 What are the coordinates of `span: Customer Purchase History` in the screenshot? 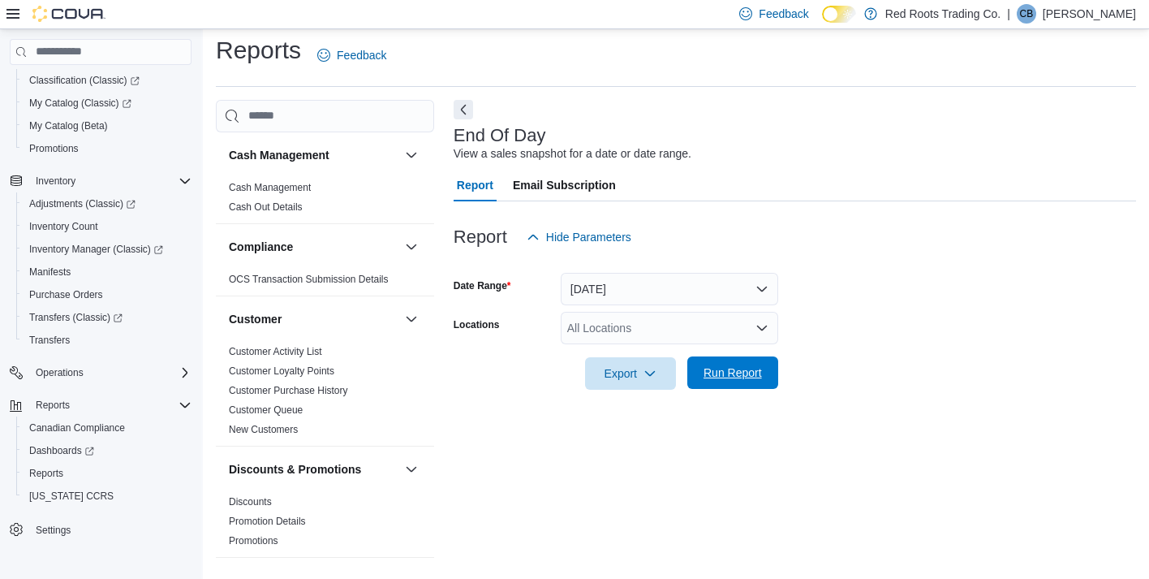 It's located at (288, 390).